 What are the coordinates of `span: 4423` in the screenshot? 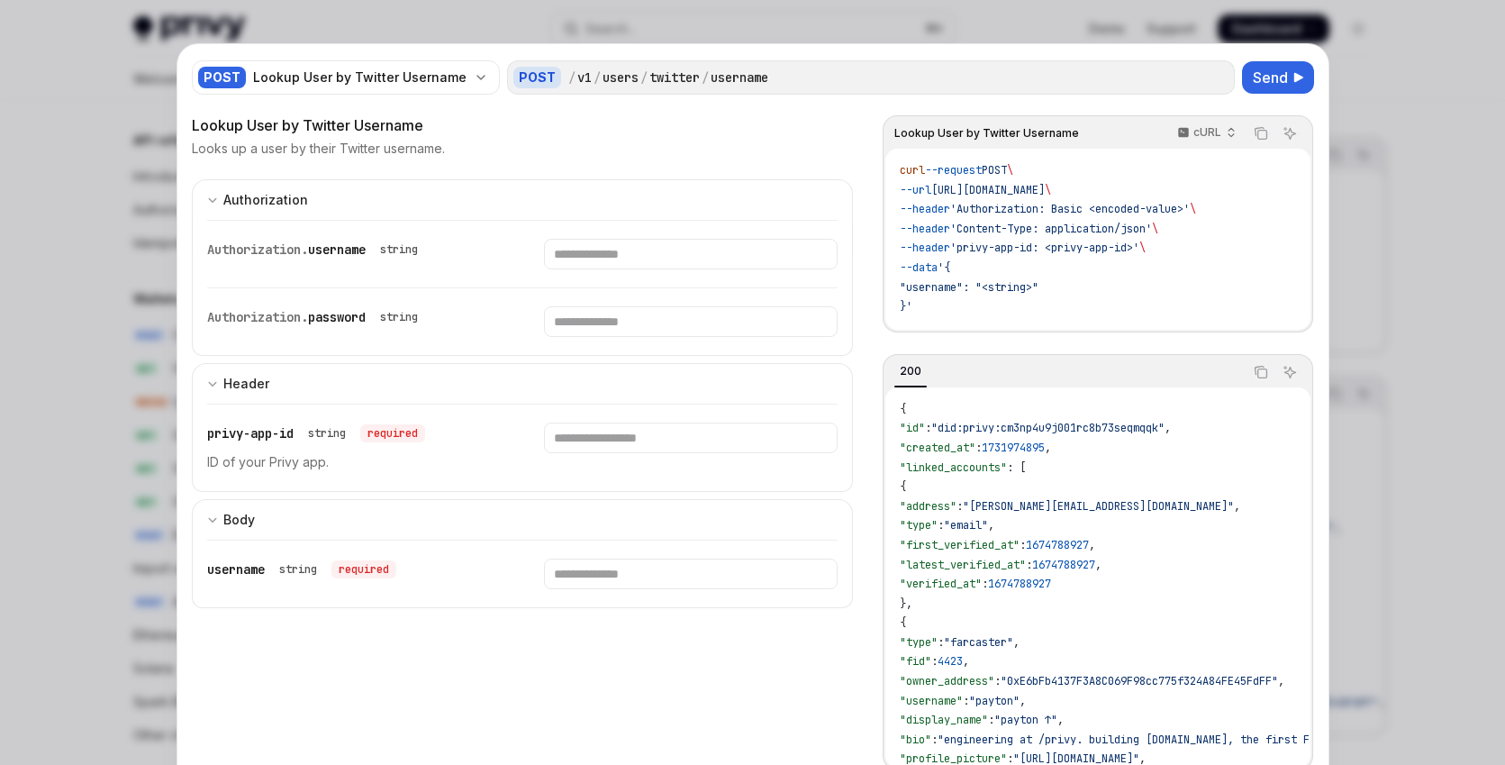 It's located at (950, 661).